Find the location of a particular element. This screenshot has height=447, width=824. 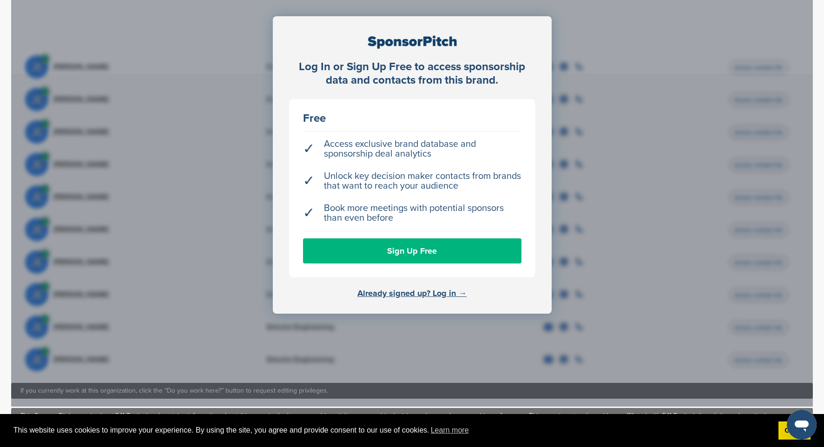

div: Log In or Sign Up Free to access sponsorship data and contacts from this brand. is located at coordinates (412, 74).